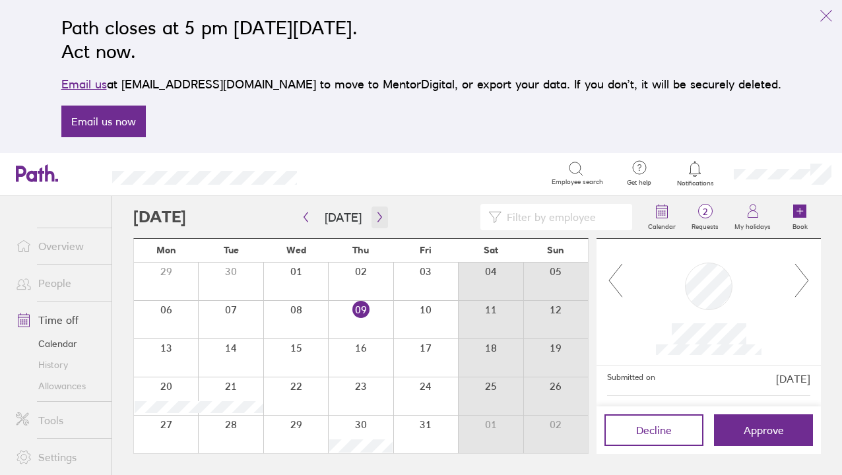 This screenshot has width=842, height=475. Describe the element at coordinates (104, 121) in the screenshot. I see `a: Email us now` at that location.